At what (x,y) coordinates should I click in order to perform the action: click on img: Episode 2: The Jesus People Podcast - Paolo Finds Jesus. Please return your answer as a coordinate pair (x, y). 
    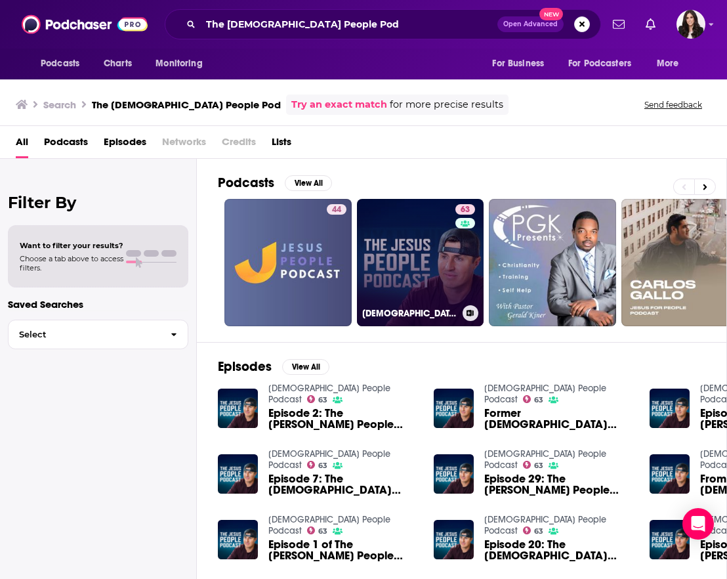
    Looking at the image, I should click on (238, 408).